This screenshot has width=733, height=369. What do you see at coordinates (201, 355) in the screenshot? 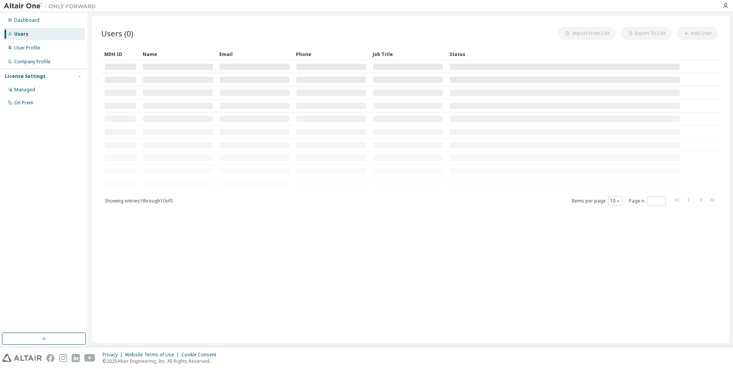
I see `div: Cookie Consent` at bounding box center [201, 355].